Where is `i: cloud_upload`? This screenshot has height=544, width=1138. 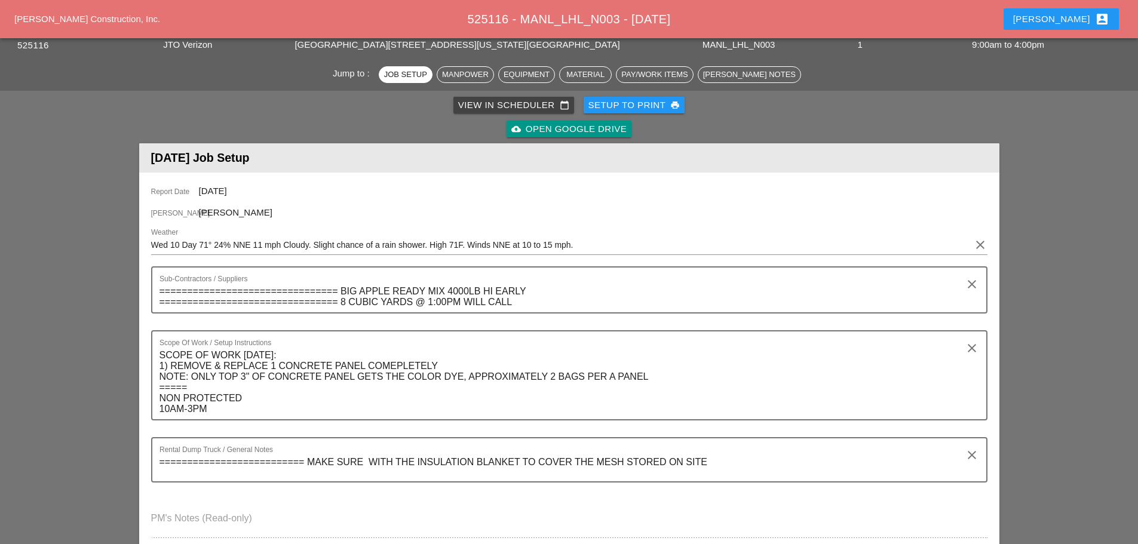
i: cloud_upload is located at coordinates (516, 129).